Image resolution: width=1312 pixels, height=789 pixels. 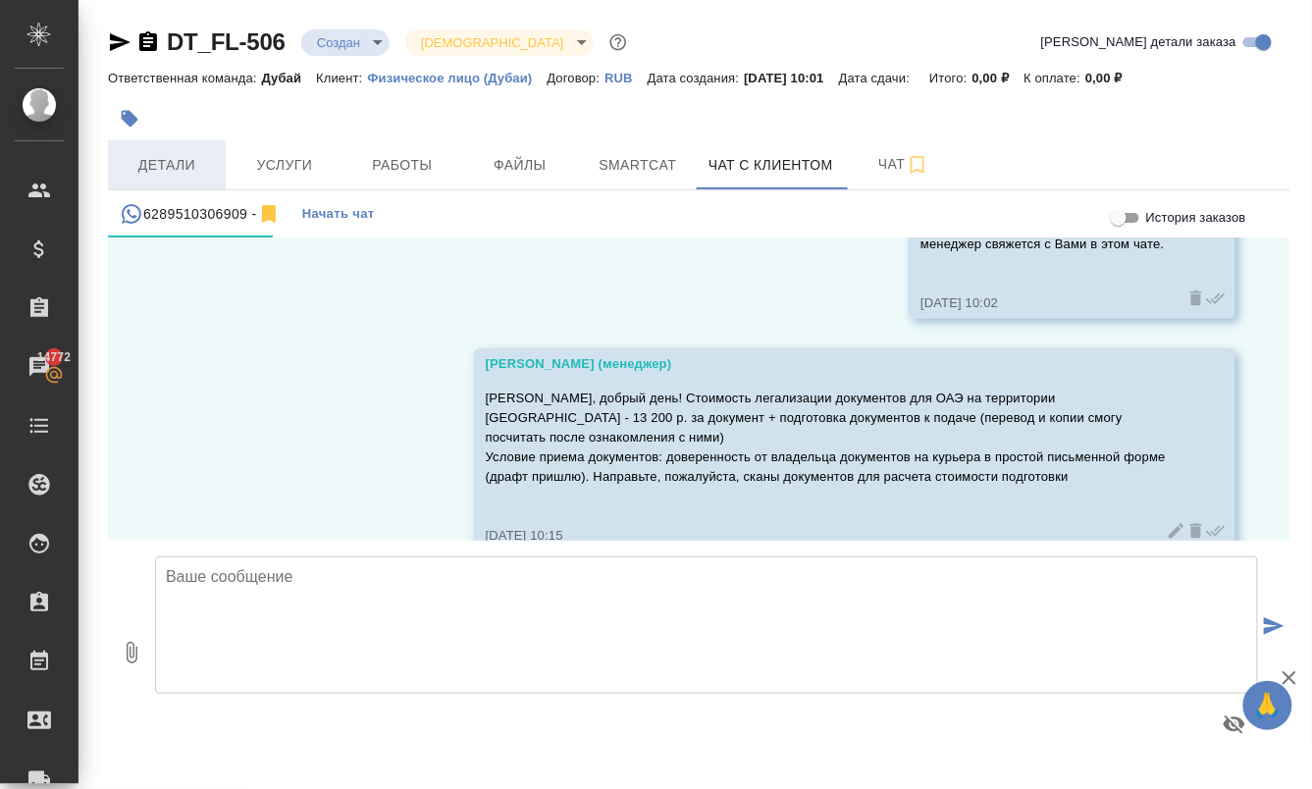 What do you see at coordinates (576, 78) in the screenshot?
I see `p: Договор:` at bounding box center [576, 78].